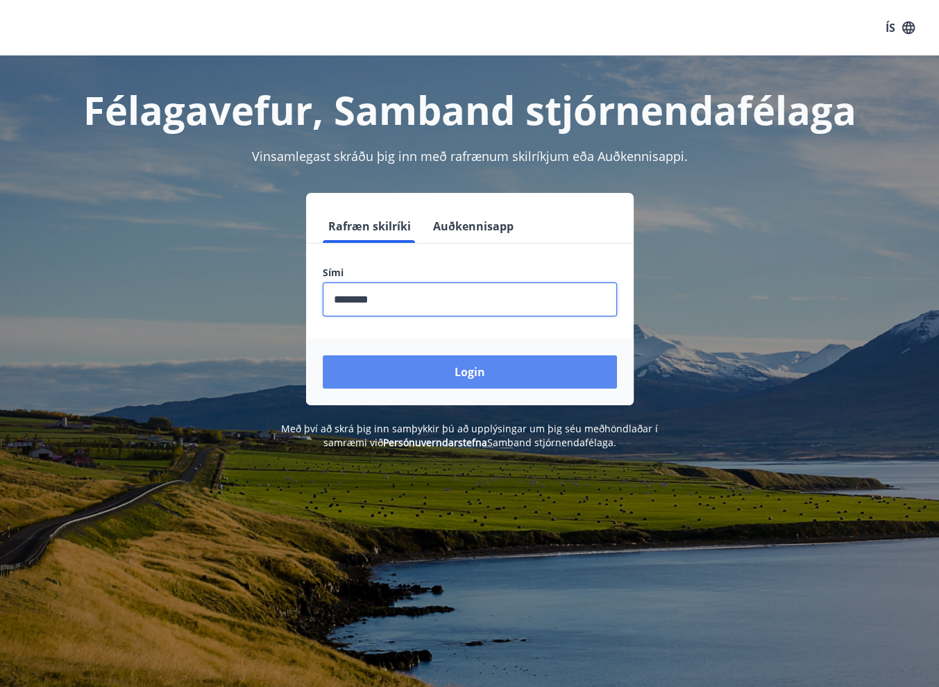 The height and width of the screenshot is (687, 939). What do you see at coordinates (369, 226) in the screenshot?
I see `button: Rafræn skilríki` at bounding box center [369, 226].